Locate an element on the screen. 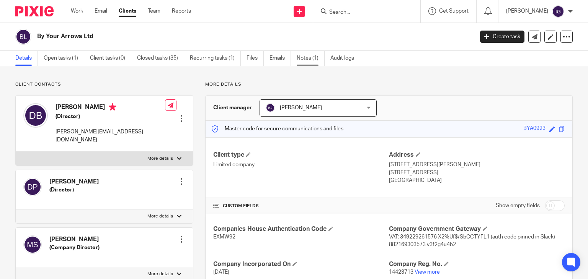  p: Master code for secure communications and files is located at coordinates (277, 129).